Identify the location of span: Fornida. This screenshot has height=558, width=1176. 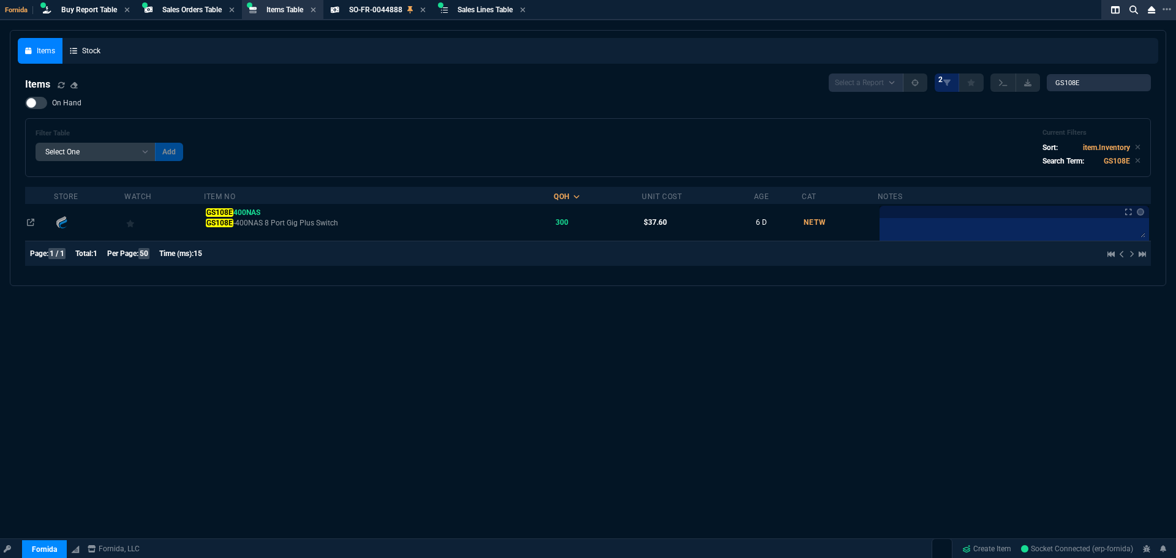
(19, 10).